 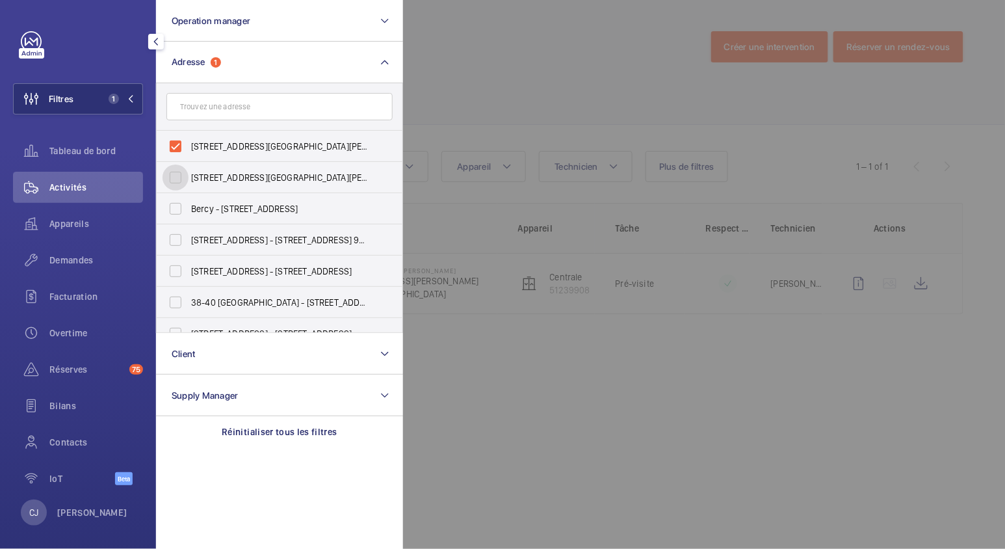 I want to click on span: Contacts, so click(x=96, y=442).